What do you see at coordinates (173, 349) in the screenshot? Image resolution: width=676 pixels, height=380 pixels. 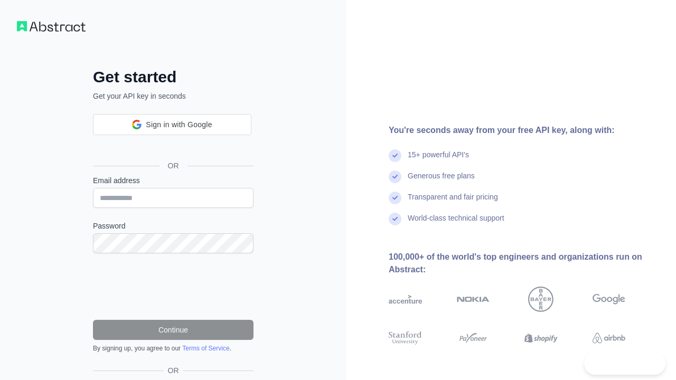 I see `div: By signing up, you agree to our .` at bounding box center [173, 349].